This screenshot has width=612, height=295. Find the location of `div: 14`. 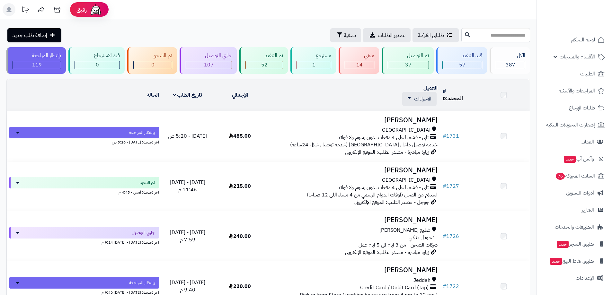

div: 14 is located at coordinates (360, 65).